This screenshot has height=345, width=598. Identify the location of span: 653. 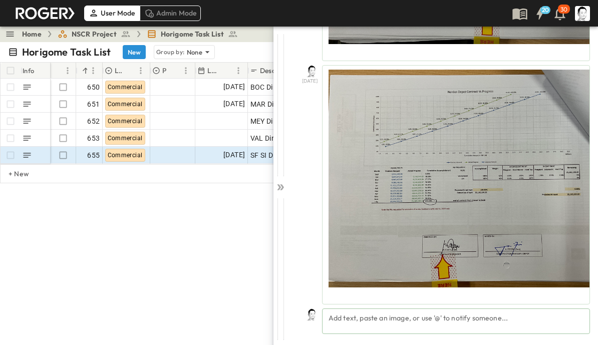
(93, 138).